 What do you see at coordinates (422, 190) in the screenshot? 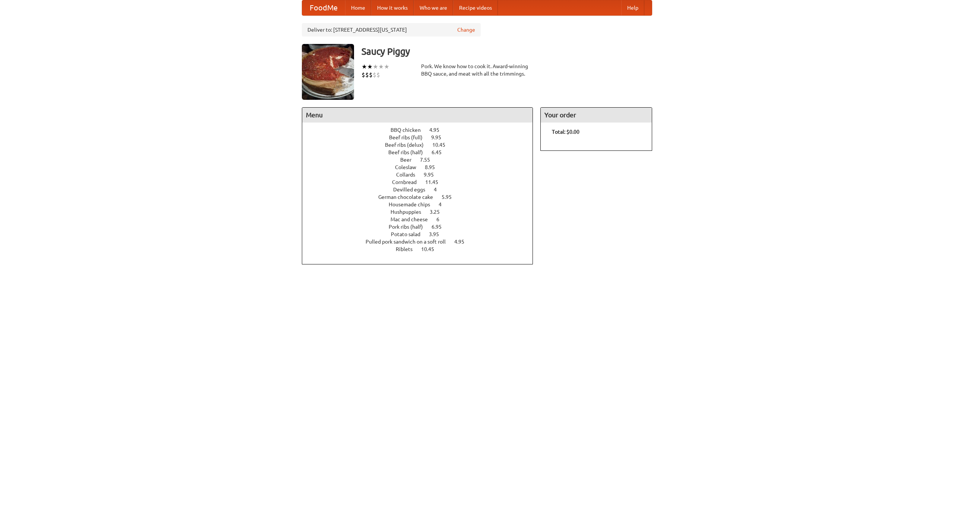
I see `a: Devilled eggs 4` at bounding box center [422, 190].